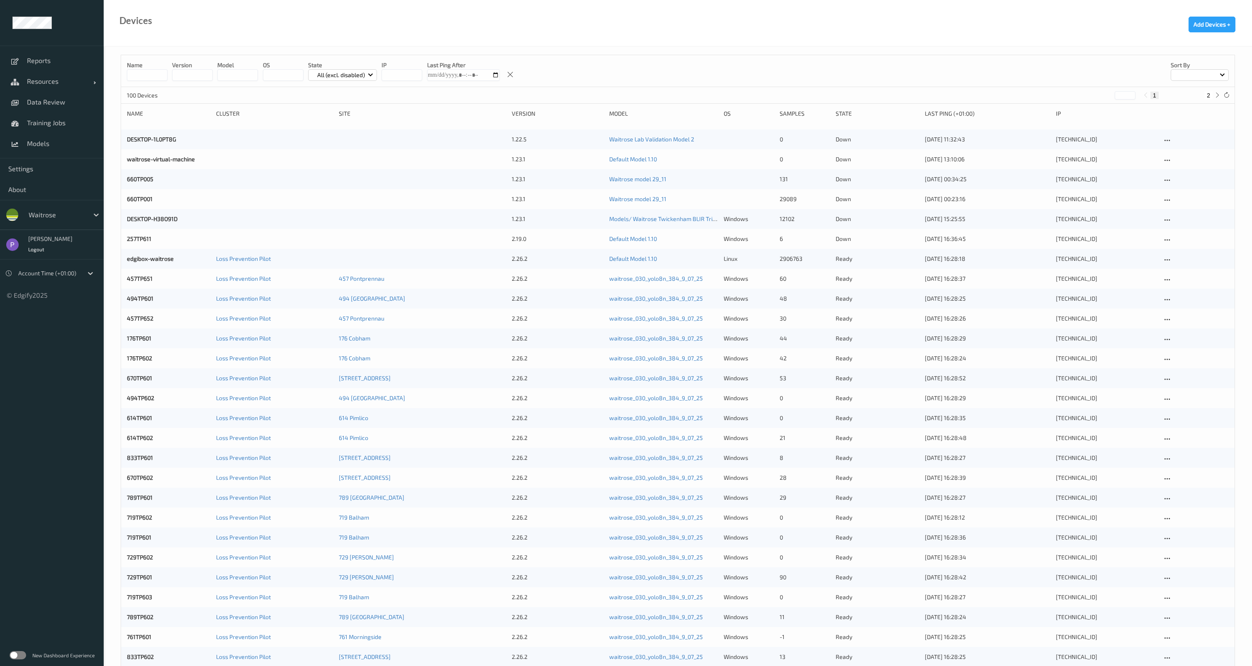  What do you see at coordinates (805, 199) in the screenshot?
I see `div: 29089` at bounding box center [805, 199].